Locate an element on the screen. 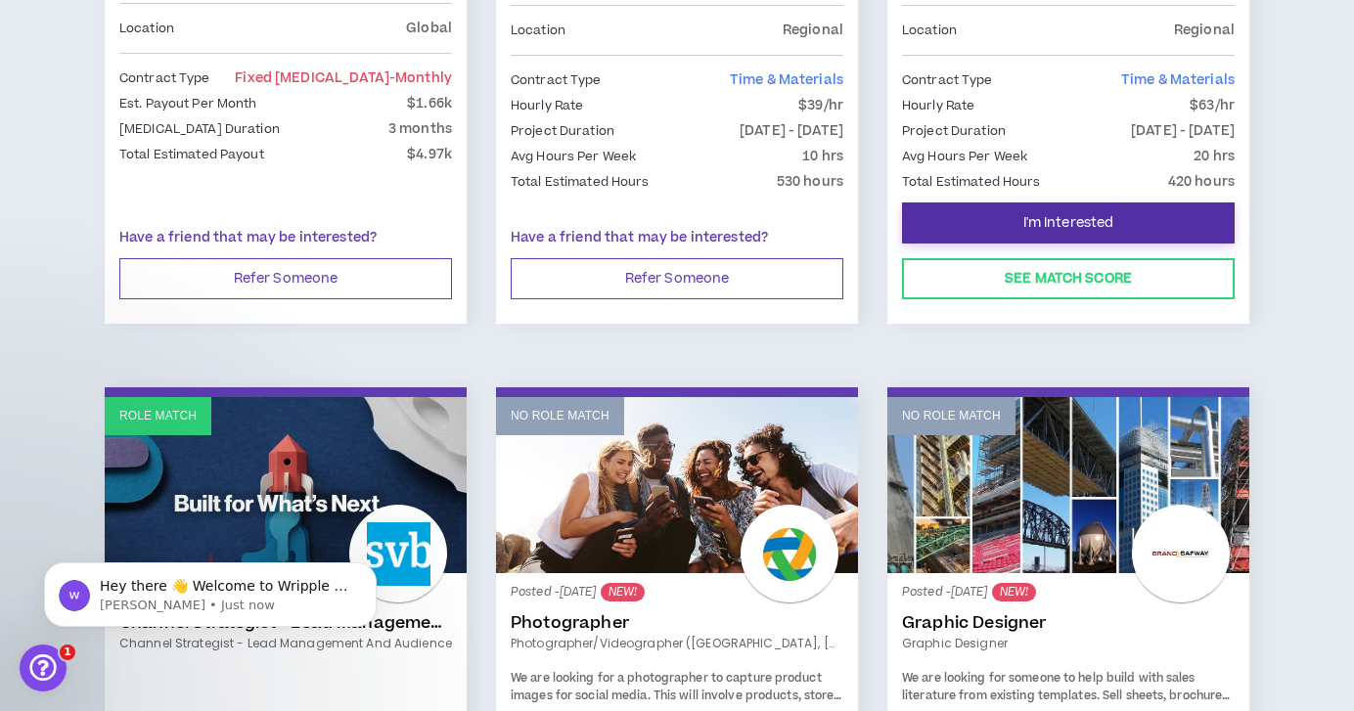 The width and height of the screenshot is (1354, 711). p: 530 hours is located at coordinates (810, 182).